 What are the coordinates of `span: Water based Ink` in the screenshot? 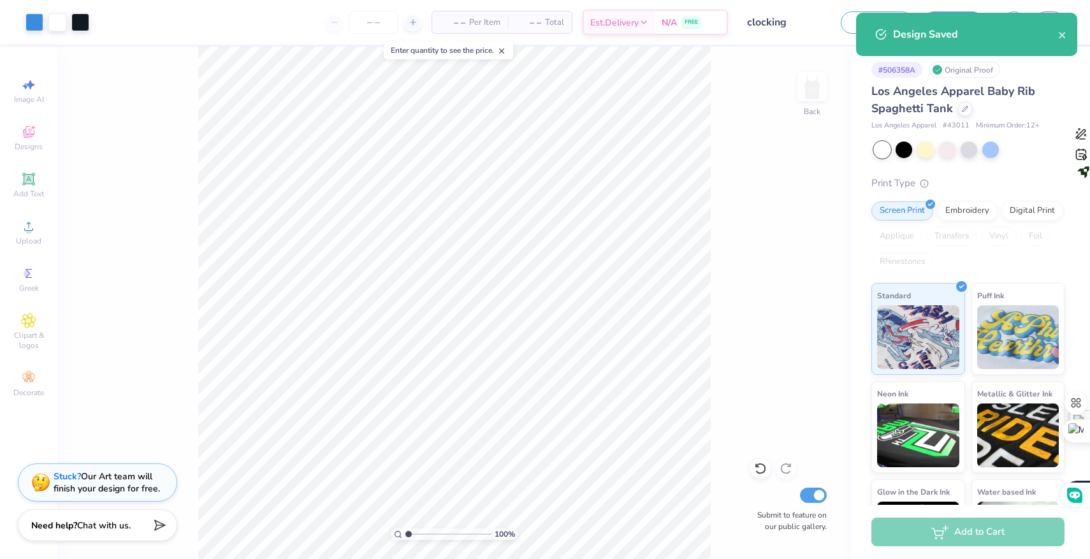 It's located at (1007, 491).